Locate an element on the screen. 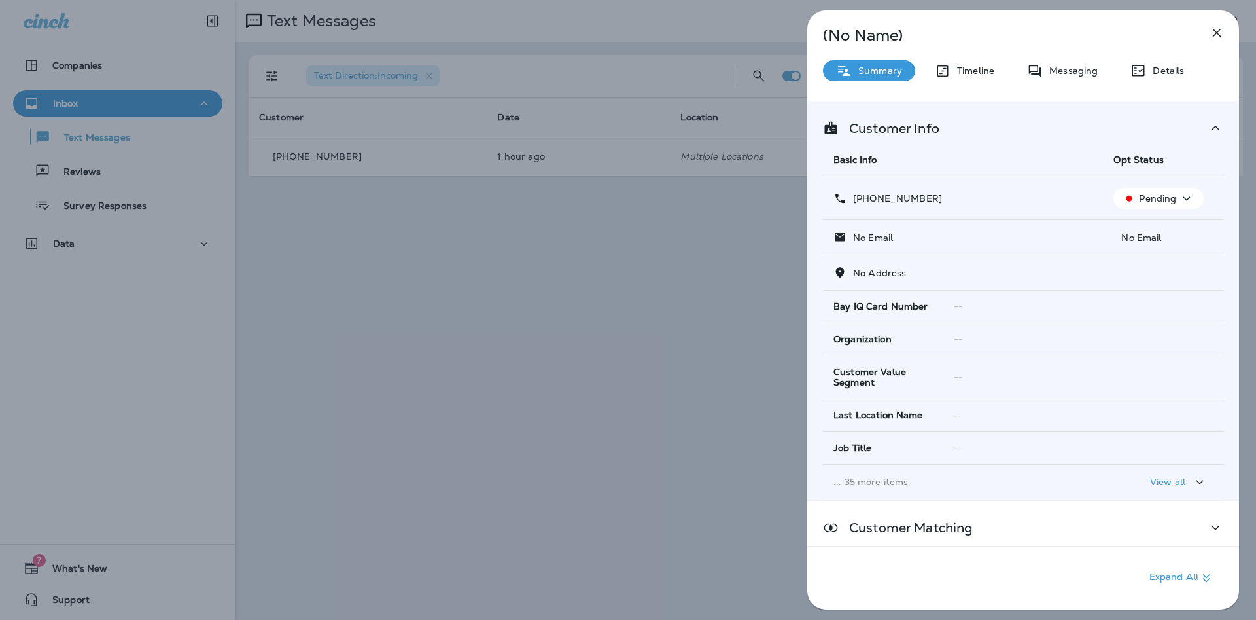 Image resolution: width=1256 pixels, height=620 pixels. span: Basic Info is located at coordinates (855, 160).